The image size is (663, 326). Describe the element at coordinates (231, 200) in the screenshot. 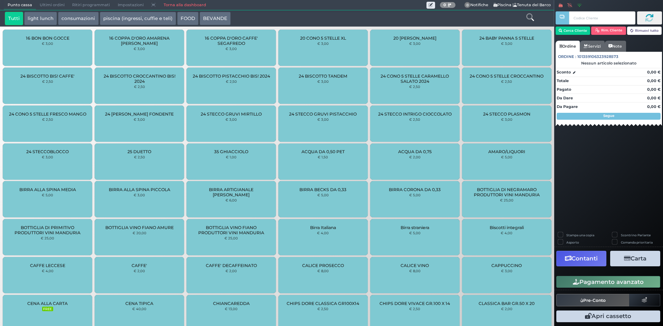

I see `small: € 6,00` at that location.